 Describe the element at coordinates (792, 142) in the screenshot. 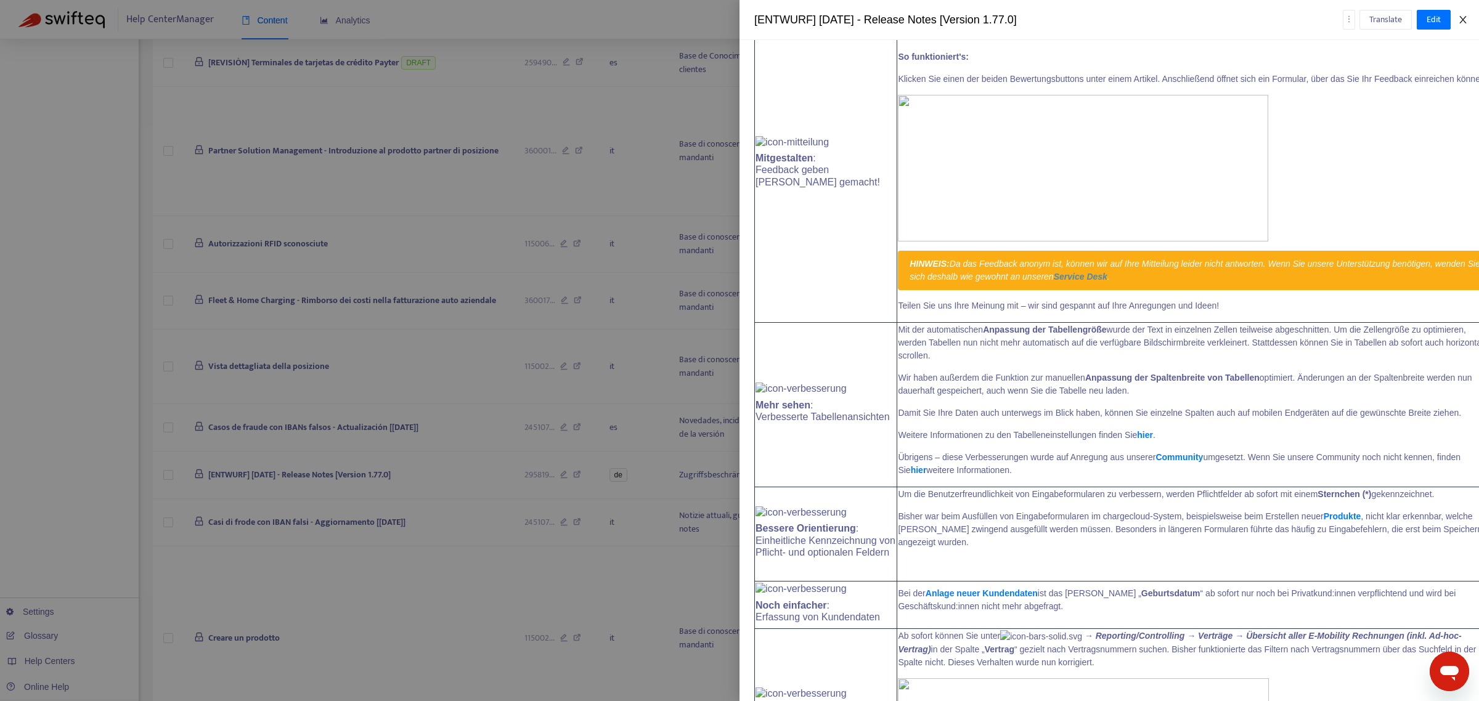

I see `img: icon-mitteilung` at that location.